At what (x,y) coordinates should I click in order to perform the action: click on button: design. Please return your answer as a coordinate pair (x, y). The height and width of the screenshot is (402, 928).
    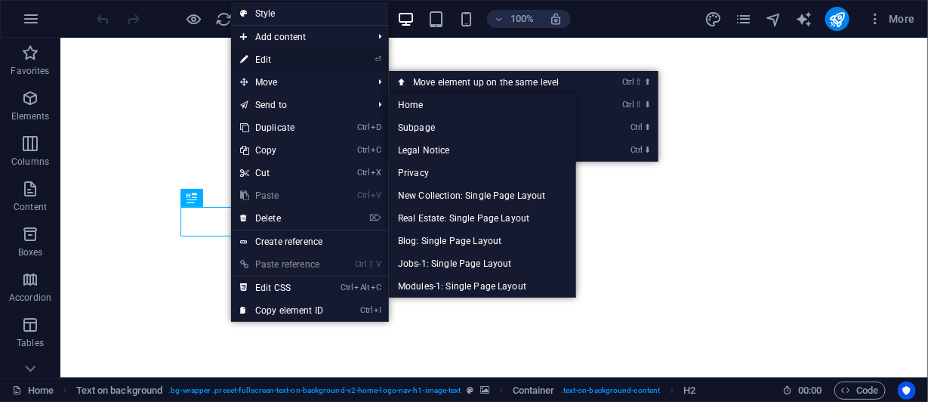
    Looking at the image, I should click on (714, 19).